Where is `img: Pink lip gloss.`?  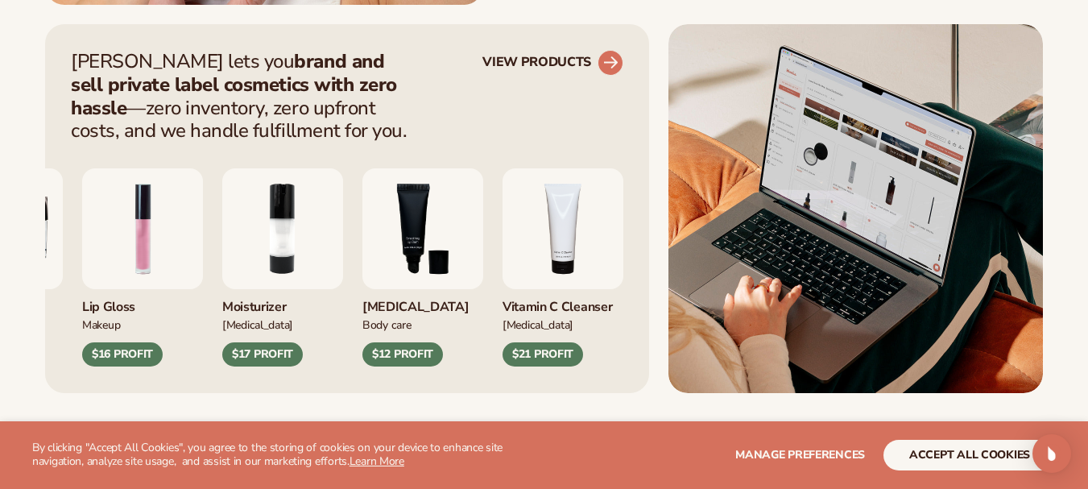
img: Pink lip gloss. is located at coordinates (143, 229).